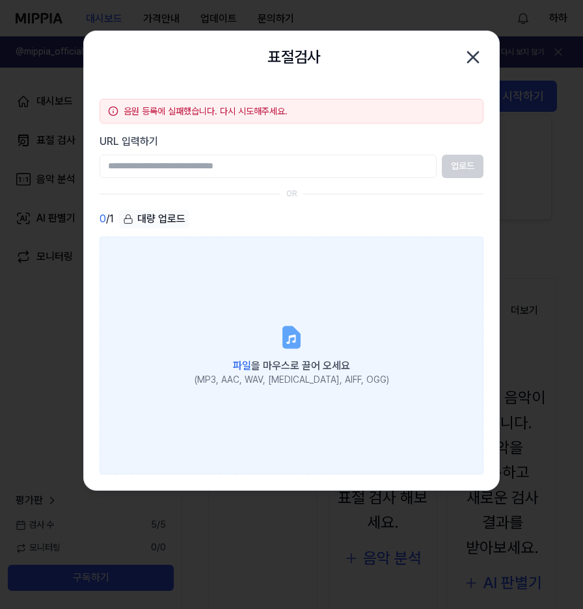 This screenshot has width=583, height=609. What do you see at coordinates (291, 194) in the screenshot?
I see `div: OR` at bounding box center [291, 194].